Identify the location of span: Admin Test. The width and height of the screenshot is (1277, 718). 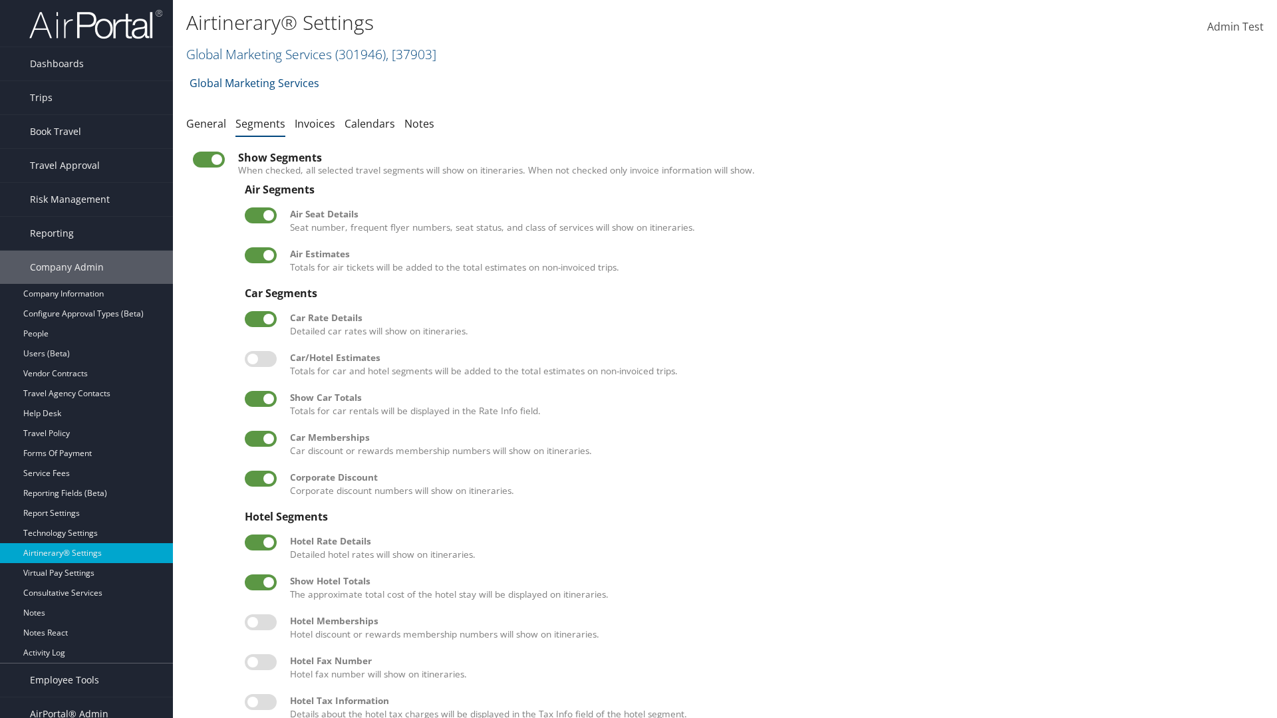
(1235, 27).